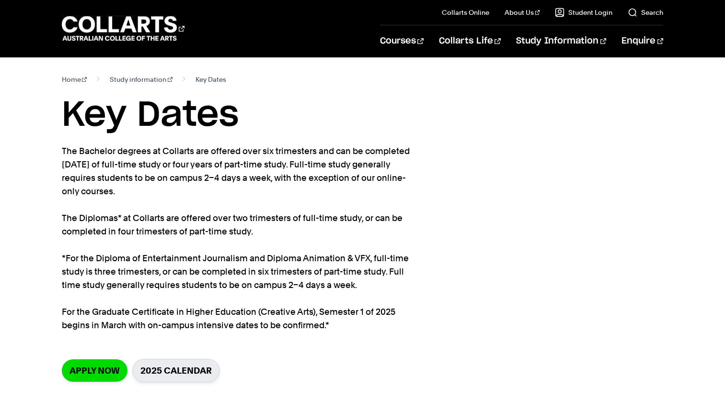 Image resolution: width=725 pixels, height=399 pixels. I want to click on a: Collarts Life, so click(469, 41).